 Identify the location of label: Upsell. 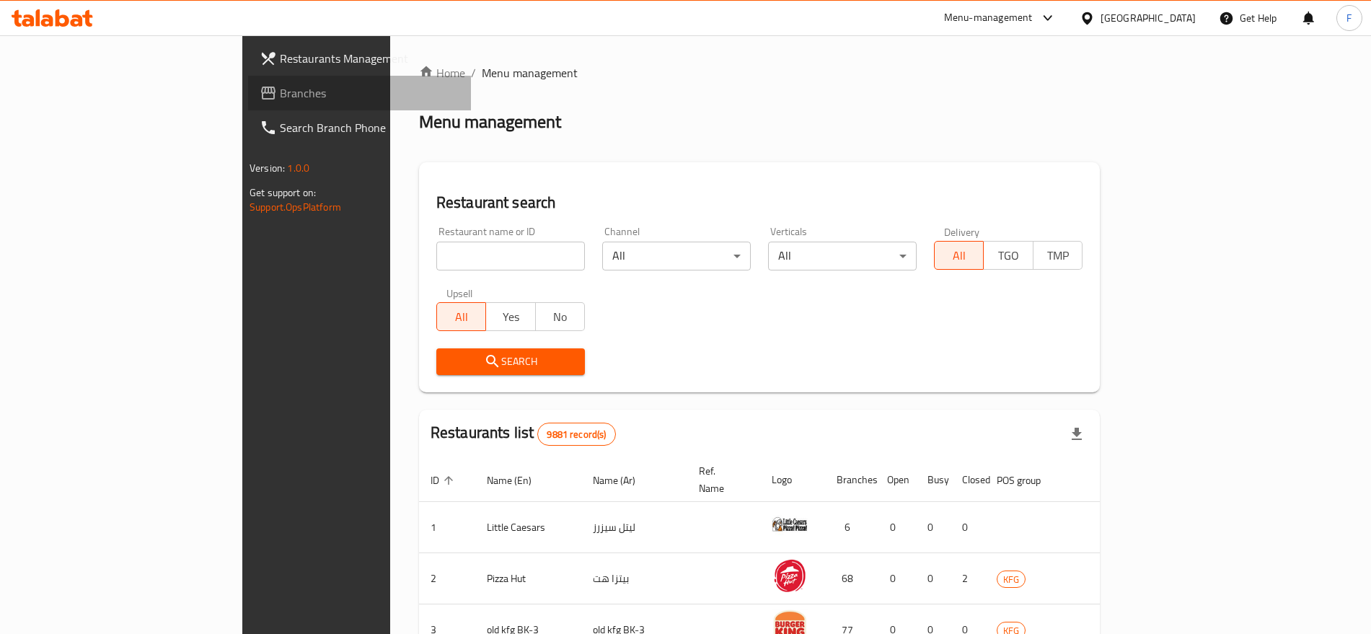
(459, 293).